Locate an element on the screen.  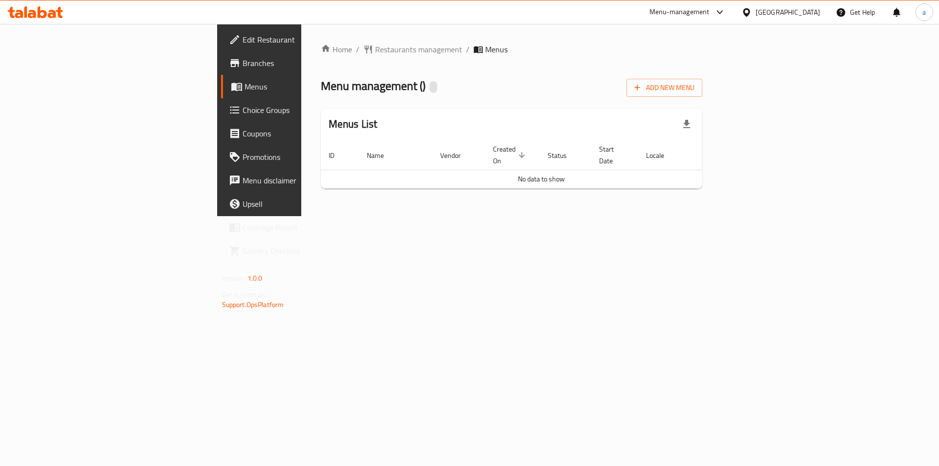
th: Actions is located at coordinates (725, 155).